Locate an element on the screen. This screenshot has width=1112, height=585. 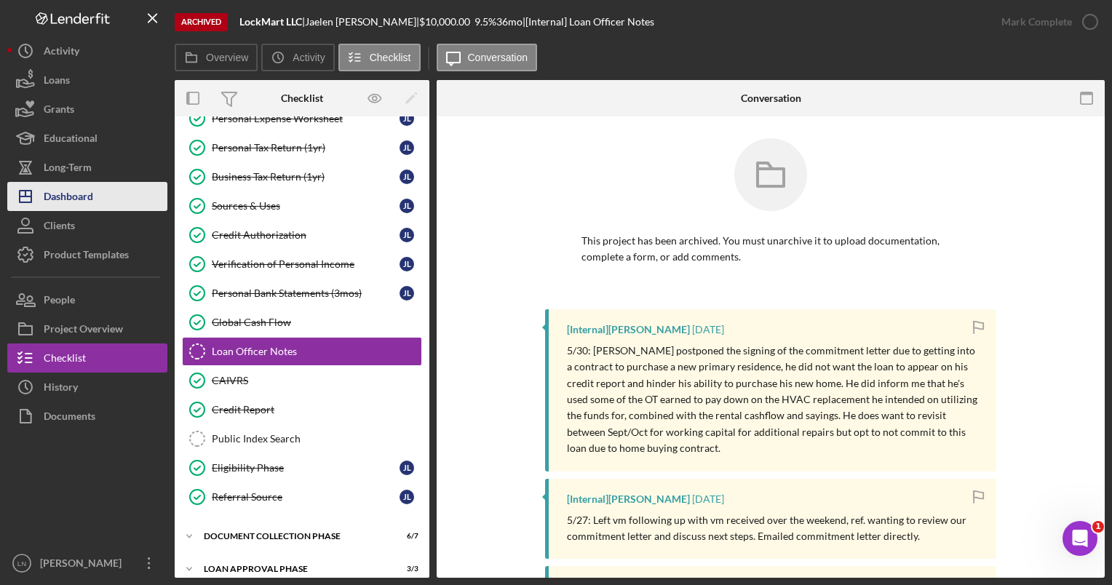
a: Grants is located at coordinates (87, 109).